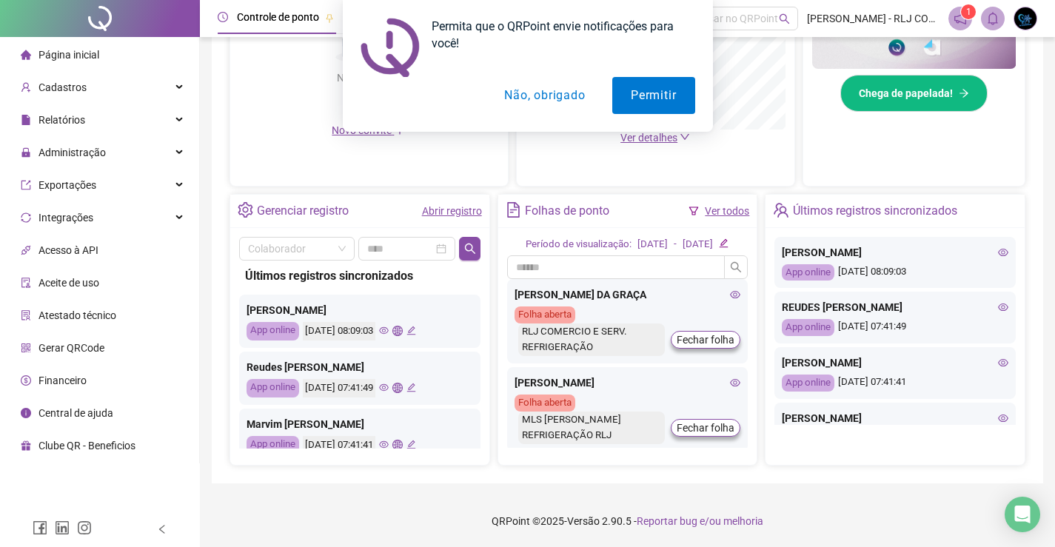 The image size is (1055, 547). What do you see at coordinates (567, 211) in the screenshot?
I see `div: Folhas de ponto` at bounding box center [567, 211].